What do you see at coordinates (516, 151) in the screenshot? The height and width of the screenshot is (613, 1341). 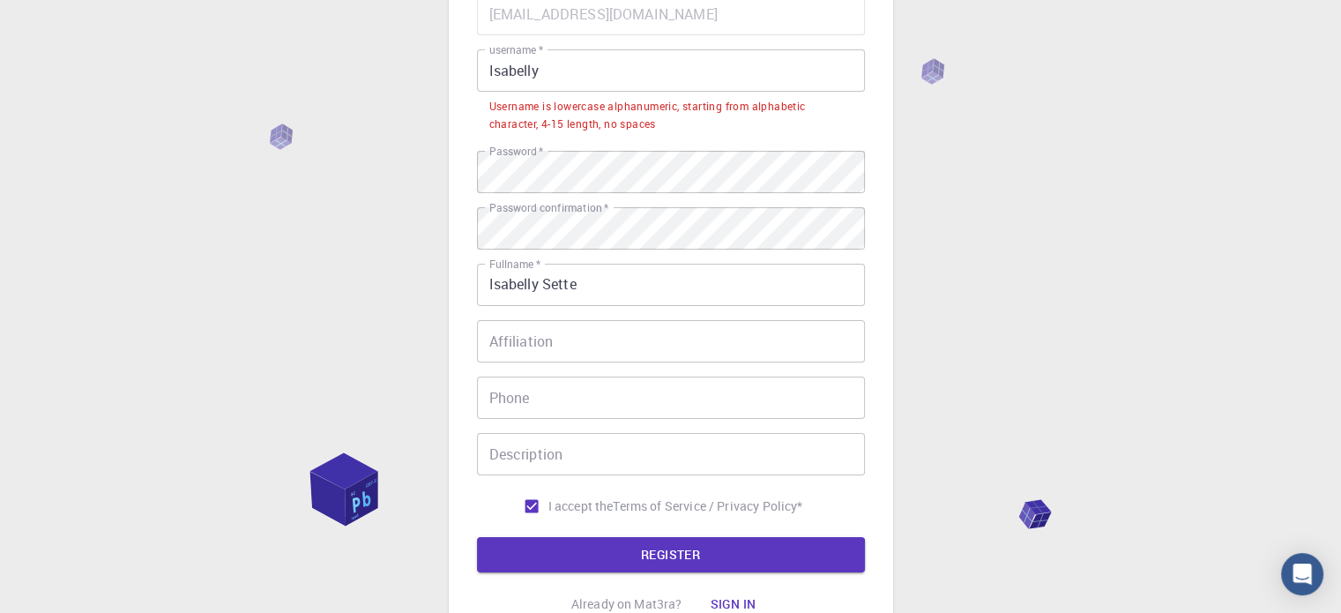 I see `label: Password` at bounding box center [516, 151].